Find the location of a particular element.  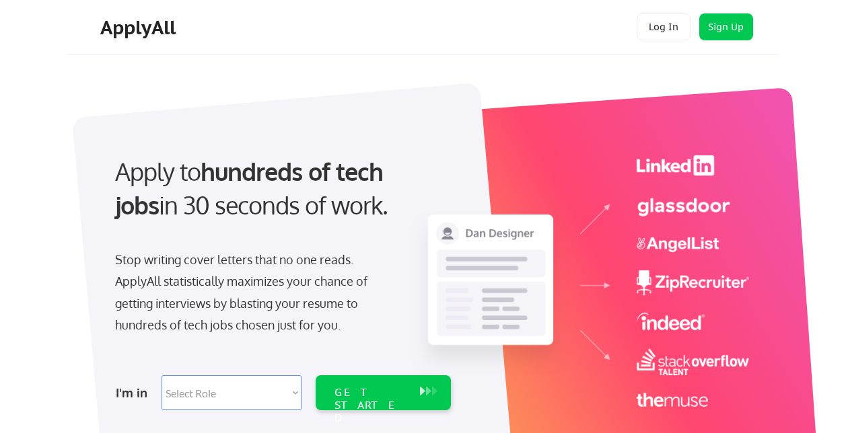

div: GET STARTED is located at coordinates (370, 406).